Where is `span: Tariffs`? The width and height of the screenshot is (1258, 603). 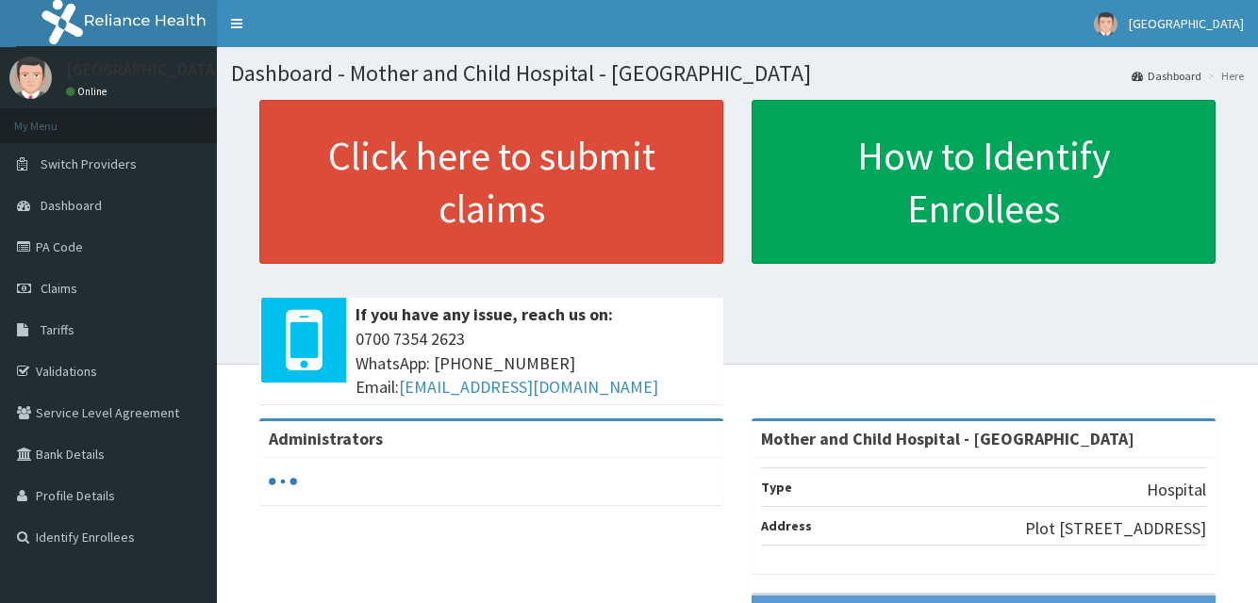 span: Tariffs is located at coordinates (58, 330).